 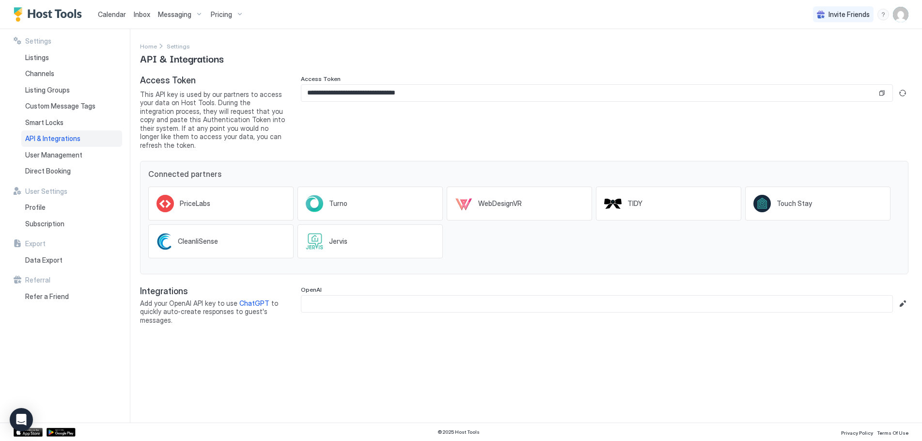 I want to click on span: Custom Message Tags, so click(x=60, y=106).